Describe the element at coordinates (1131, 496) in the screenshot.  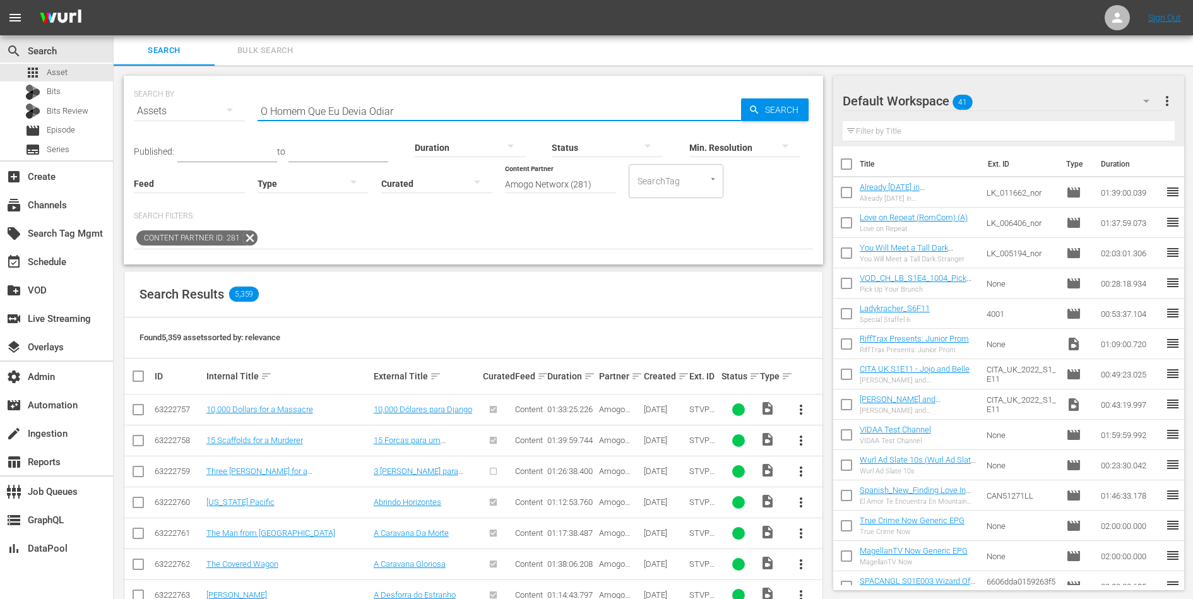
I see `td: 01:46:33.178` at that location.